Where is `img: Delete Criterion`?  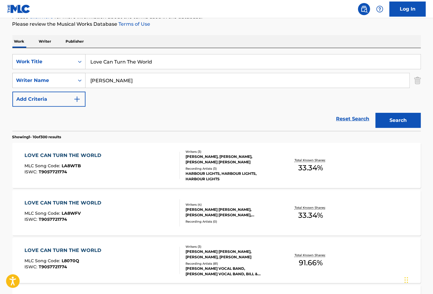 img: Delete Criterion is located at coordinates (418, 80).